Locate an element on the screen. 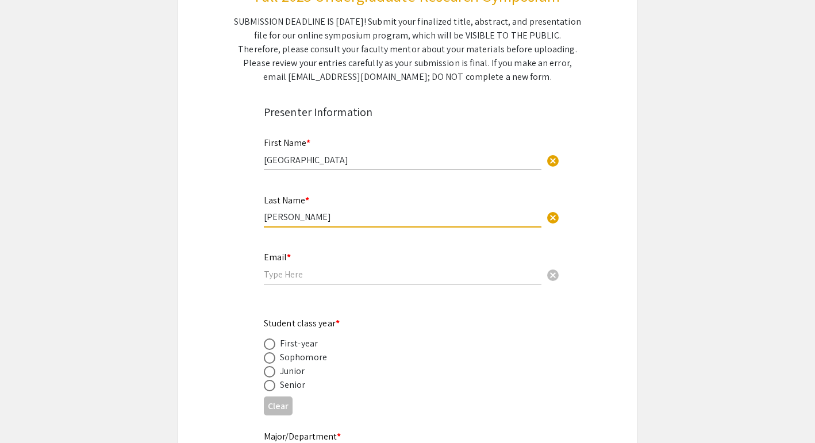 The width and height of the screenshot is (815, 443). mat-label: Student class year is located at coordinates (302, 323).